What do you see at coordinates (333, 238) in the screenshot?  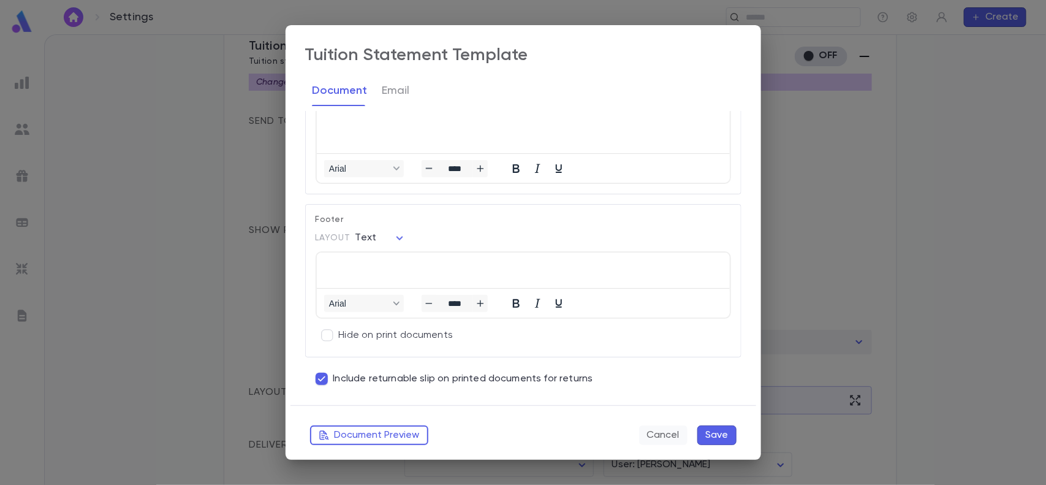 I see `span: Layout` at bounding box center [333, 238].